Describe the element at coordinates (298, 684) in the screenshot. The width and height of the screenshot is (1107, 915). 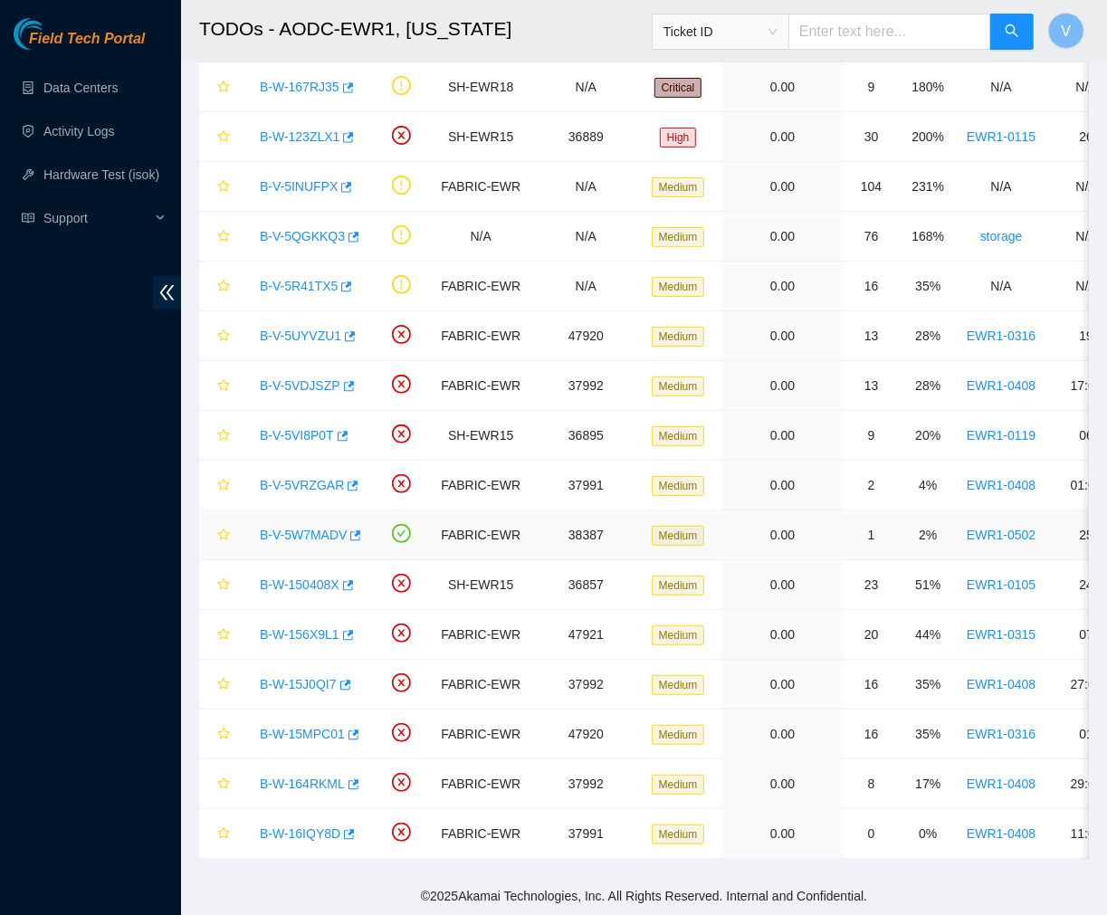
I see `a: B-W-15J0QI7` at that location.